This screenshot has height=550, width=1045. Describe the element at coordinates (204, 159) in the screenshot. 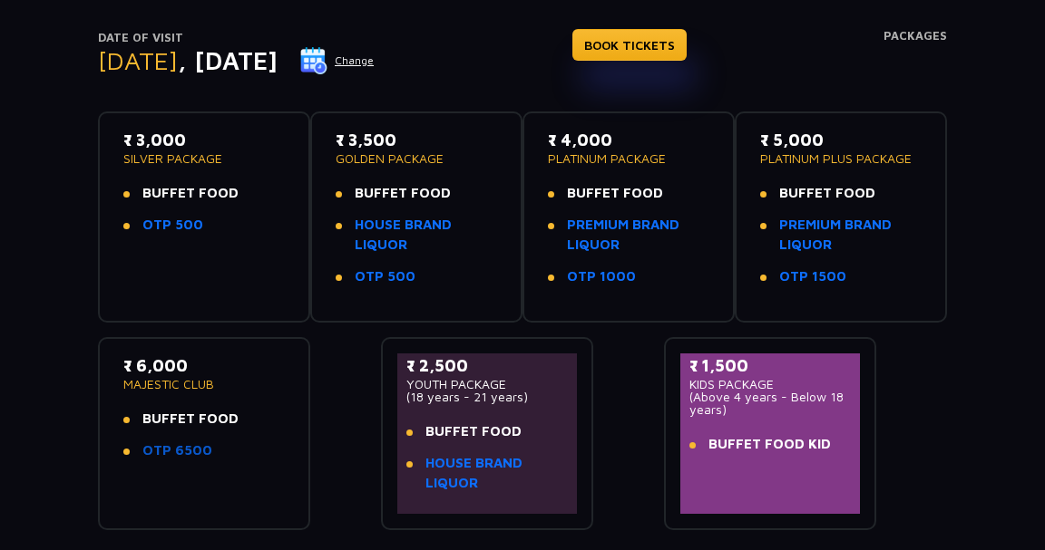

I see `p: SILVER PACKAGE` at that location.